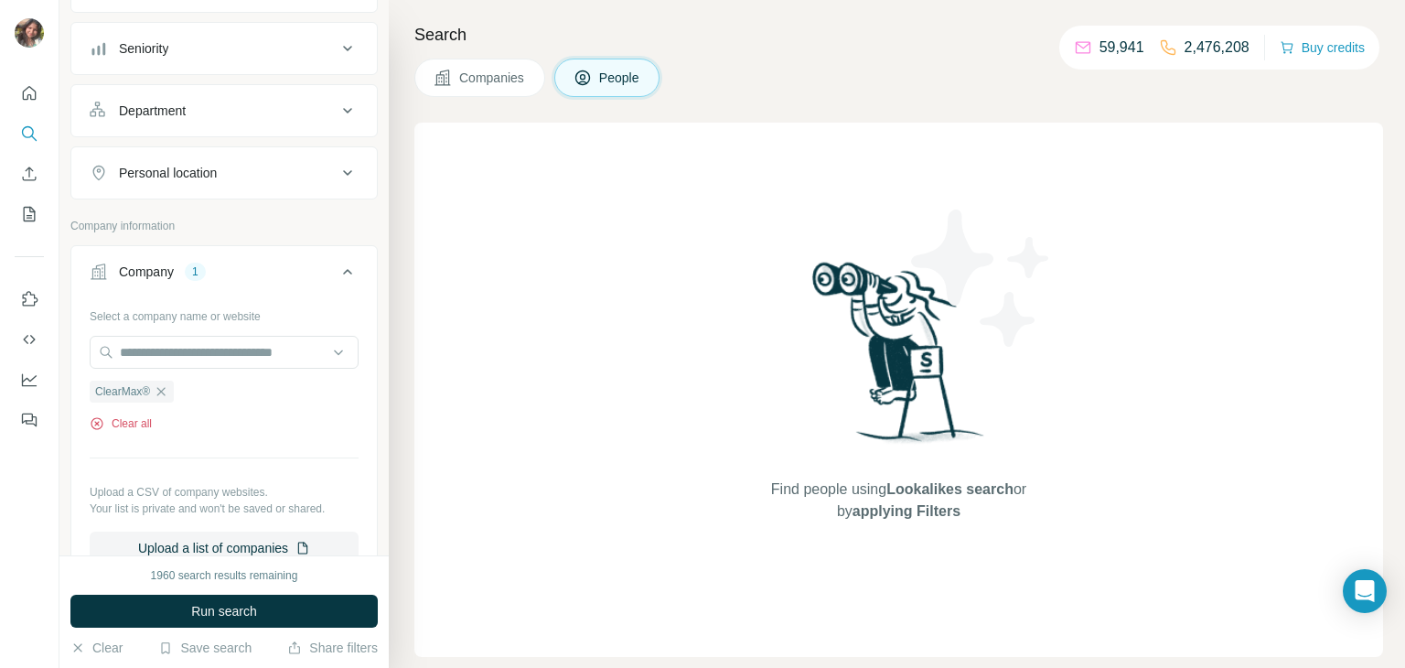 The width and height of the screenshot is (1405, 668). I want to click on div: 1960 search results remaining, so click(224, 575).